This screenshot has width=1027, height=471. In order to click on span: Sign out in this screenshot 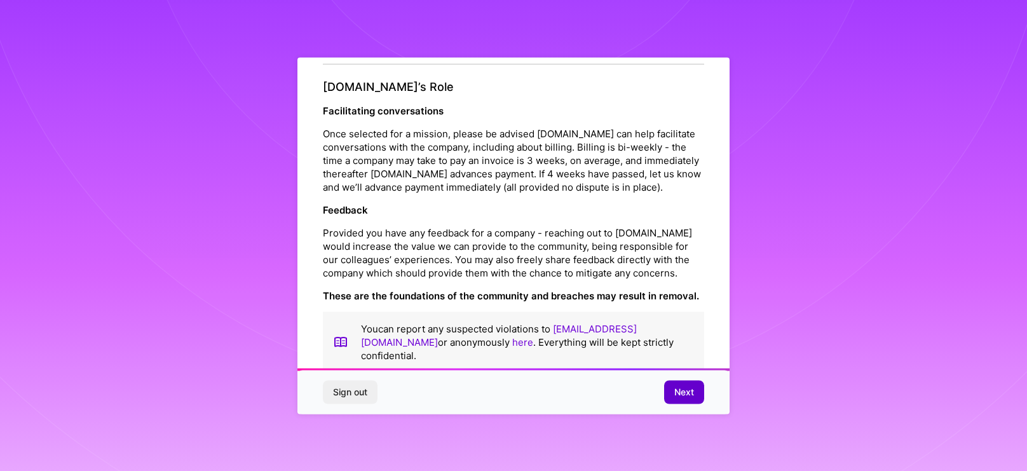, I will do `click(350, 392)`.